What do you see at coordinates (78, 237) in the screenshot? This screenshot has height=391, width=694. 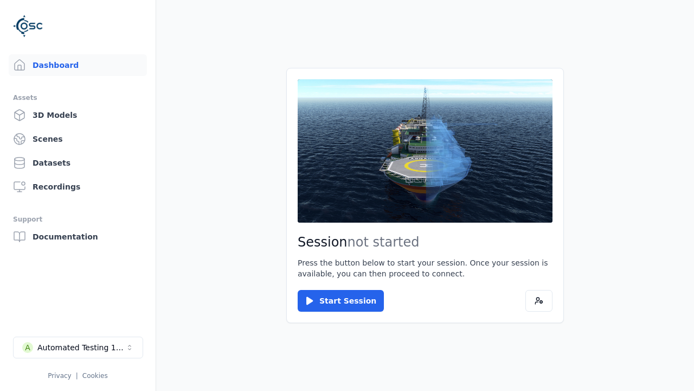 I see `a: Documentation` at bounding box center [78, 237].